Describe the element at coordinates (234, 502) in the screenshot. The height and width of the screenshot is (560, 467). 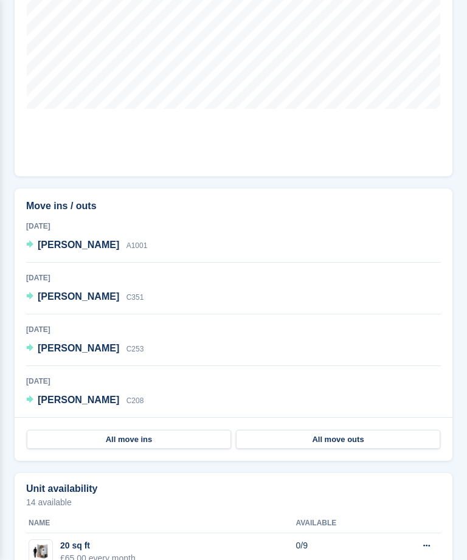
I see `p: 14 available` at that location.